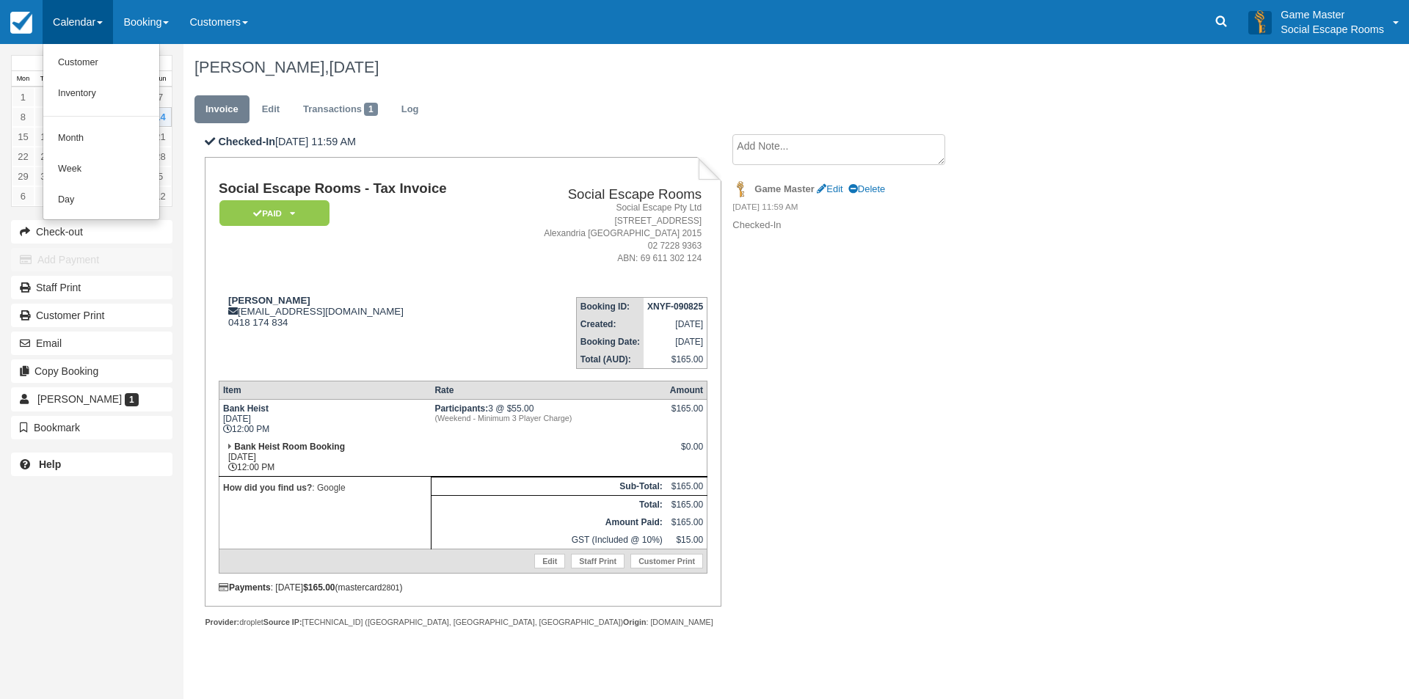 This screenshot has width=1409, height=699. I want to click on th: Mon, so click(23, 79).